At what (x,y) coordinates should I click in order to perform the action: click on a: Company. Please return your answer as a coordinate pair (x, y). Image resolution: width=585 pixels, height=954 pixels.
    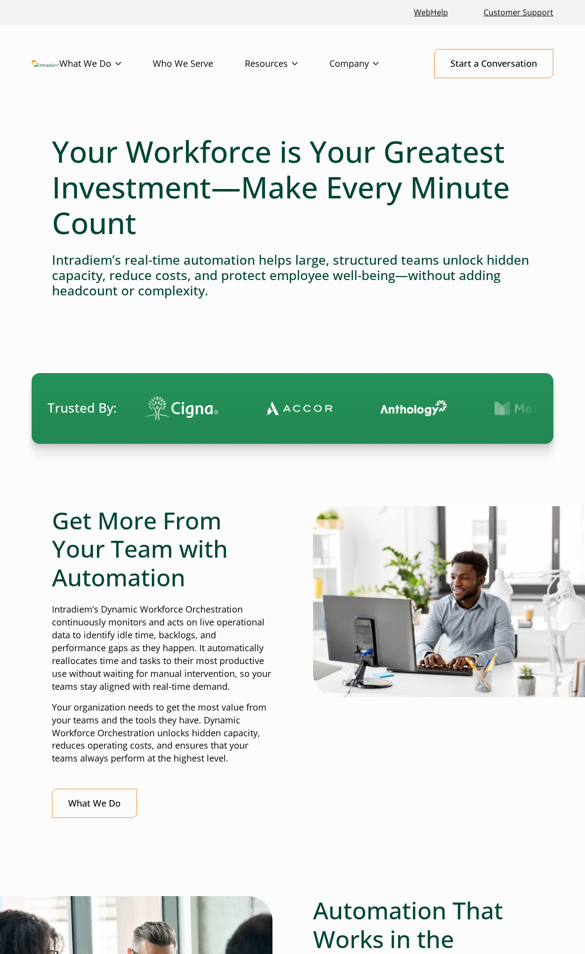
    Looking at the image, I should click on (370, 64).